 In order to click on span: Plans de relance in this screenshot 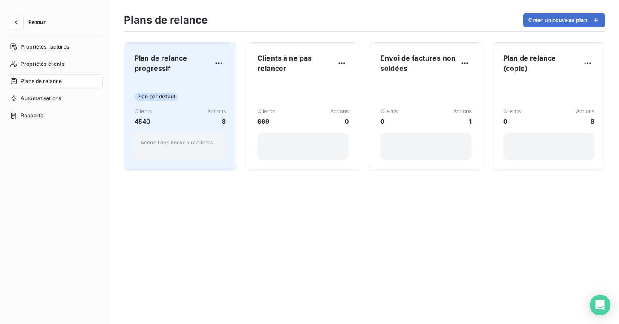, I will do `click(41, 81)`.